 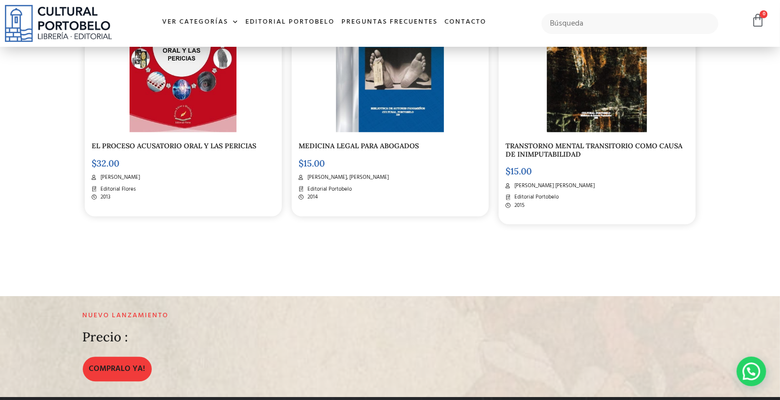 What do you see at coordinates (200, 22) in the screenshot?
I see `a: Ver Categorías` at bounding box center [200, 22].